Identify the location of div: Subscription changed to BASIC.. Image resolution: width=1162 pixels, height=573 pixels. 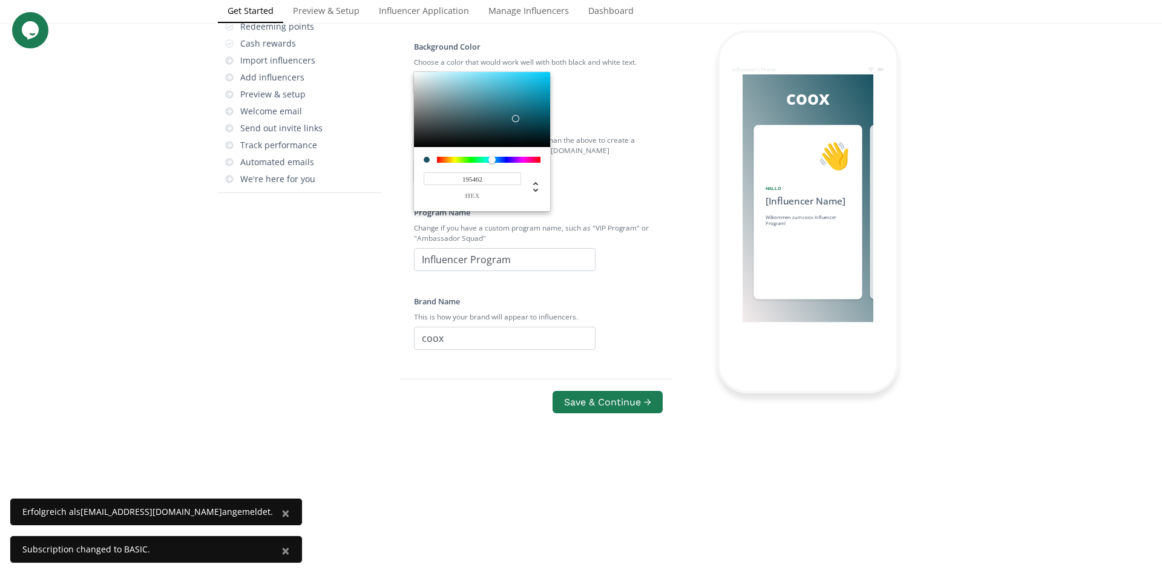
(148, 550).